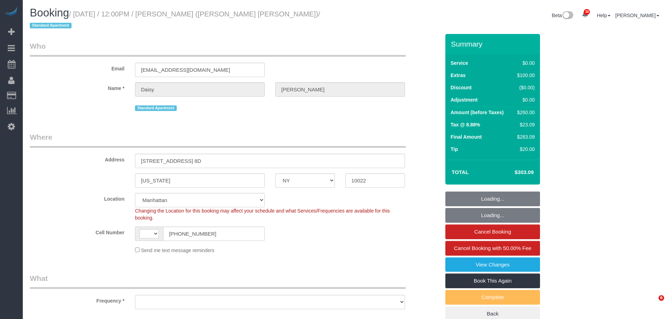 This screenshot has height=319, width=668. Describe the element at coordinates (493, 265) in the screenshot. I see `a: View Changes` at that location.